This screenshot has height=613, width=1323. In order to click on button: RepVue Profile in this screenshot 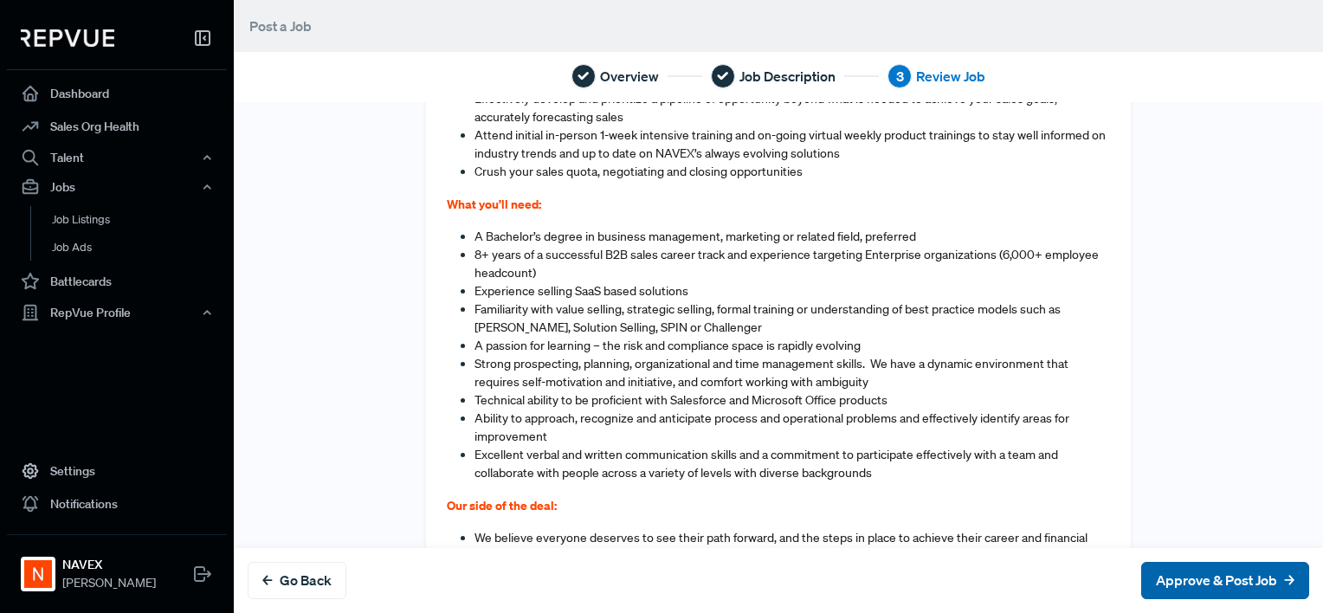, I will do `click(117, 313)`.